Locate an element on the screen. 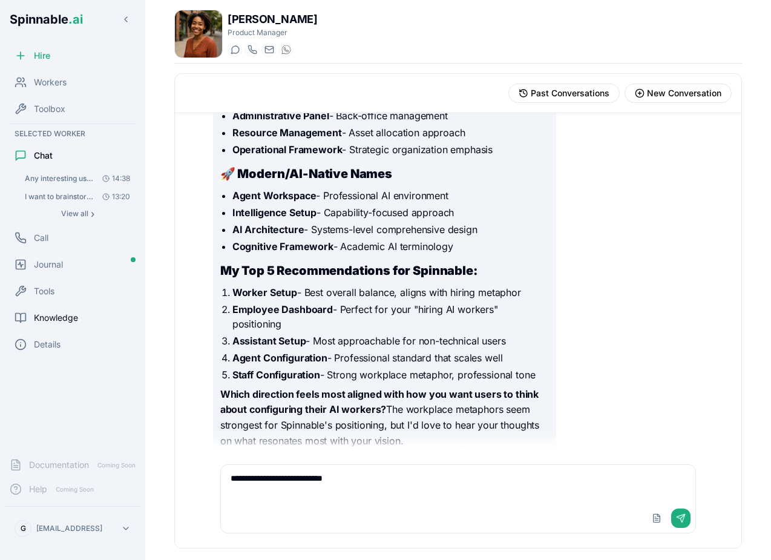 This screenshot has height=560, width=771. li: - Professional AI environment is located at coordinates (390, 196).